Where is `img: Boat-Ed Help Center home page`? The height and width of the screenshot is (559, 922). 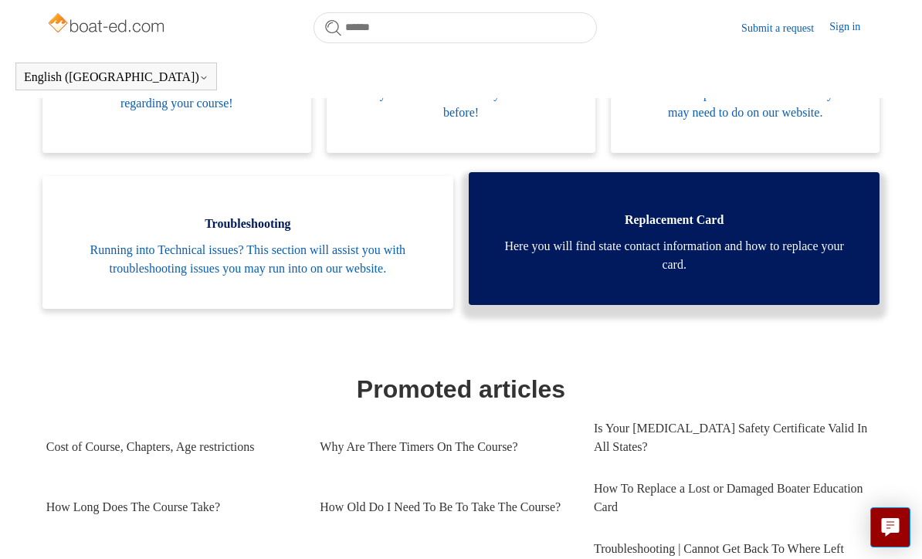
img: Boat-Ed Help Center home page is located at coordinates (107, 25).